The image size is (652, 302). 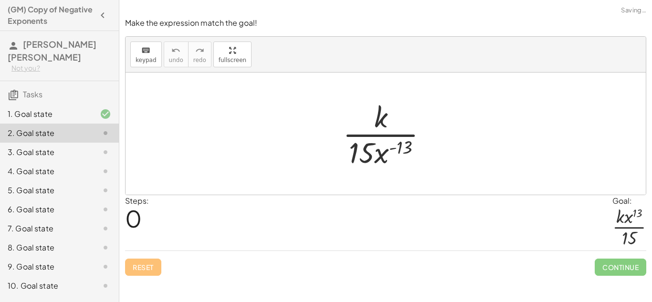 I want to click on span: fullscreen, so click(x=233, y=60).